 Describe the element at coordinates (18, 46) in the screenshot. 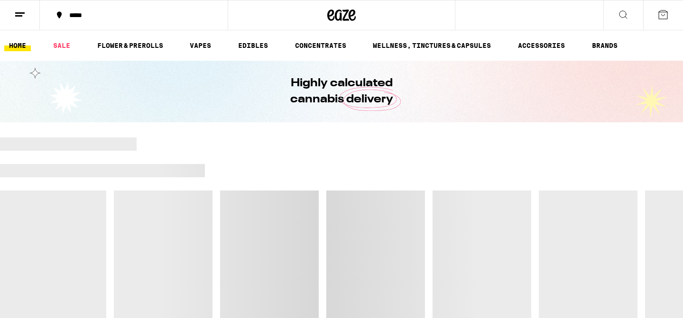

I see `a: HOME` at that location.